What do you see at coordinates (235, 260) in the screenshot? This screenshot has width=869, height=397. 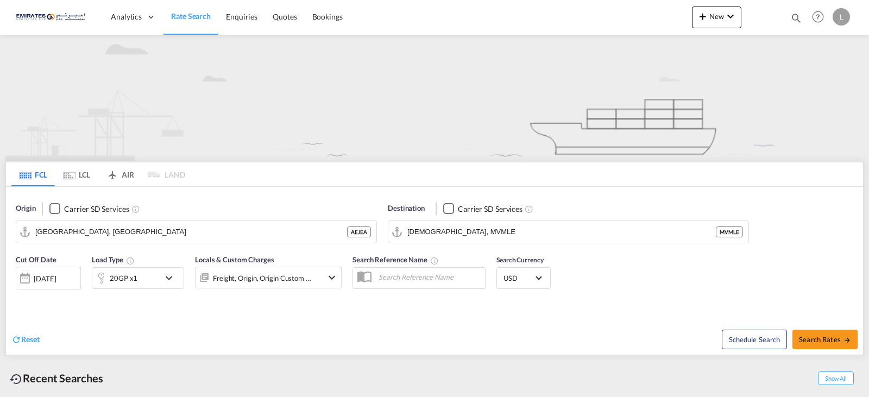 I see `span: Locals & Custom Charges` at bounding box center [235, 260].